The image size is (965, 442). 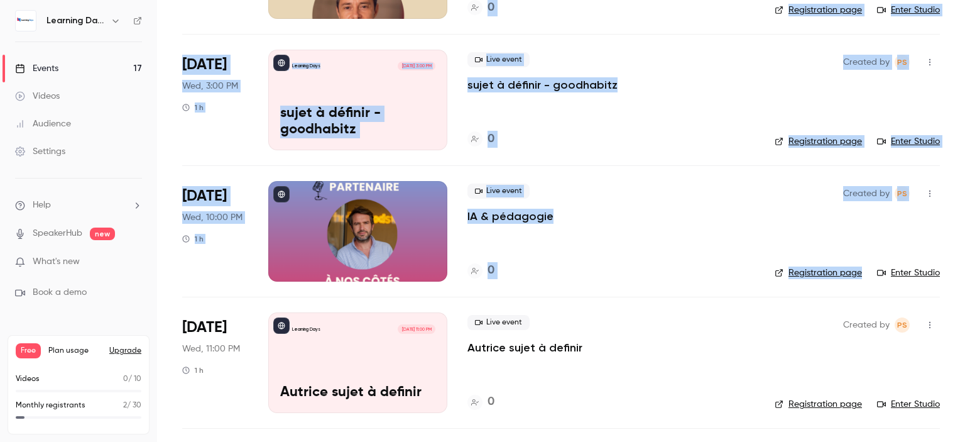 I want to click on div: Settings, so click(x=40, y=151).